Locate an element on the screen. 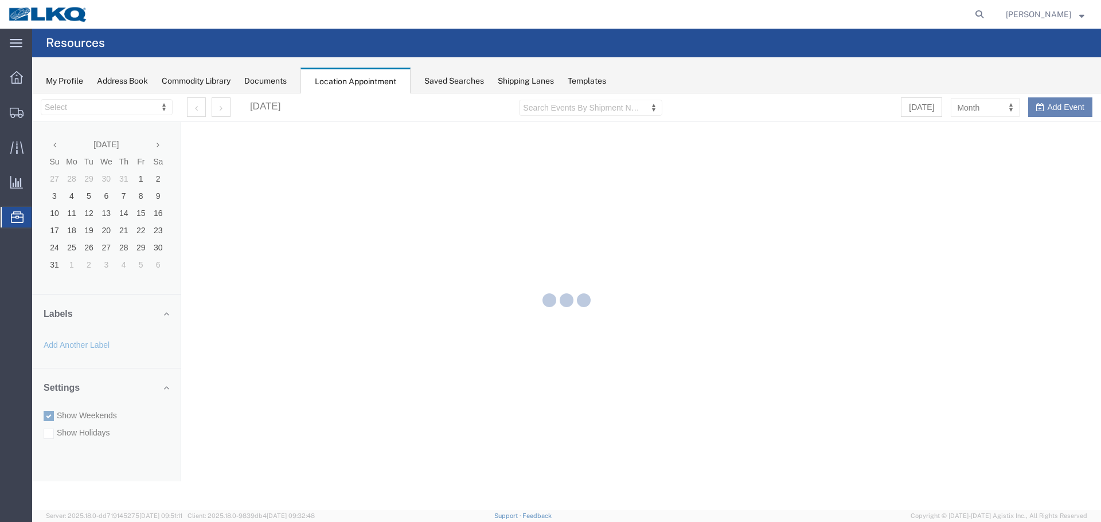  div: Templates is located at coordinates (586, 81).